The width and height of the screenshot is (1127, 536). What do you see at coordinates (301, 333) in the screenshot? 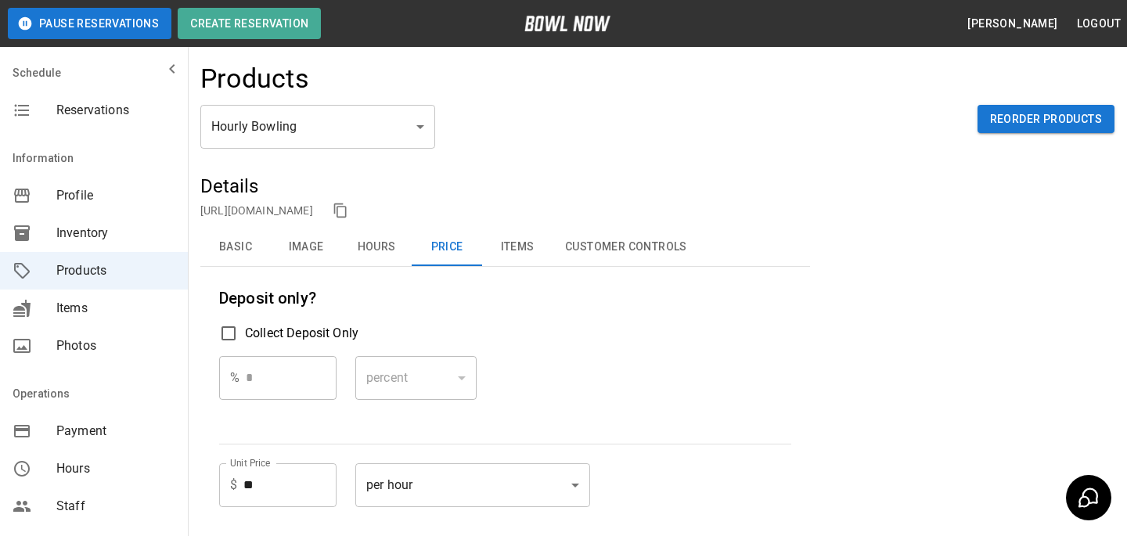
I see `span: Collect Deposit Only` at bounding box center [301, 333].